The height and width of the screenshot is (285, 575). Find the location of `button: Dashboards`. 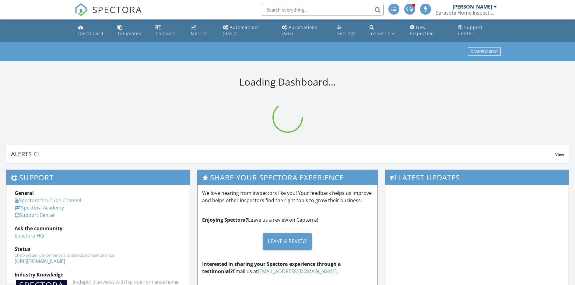

button: Dashboards is located at coordinates (484, 52).